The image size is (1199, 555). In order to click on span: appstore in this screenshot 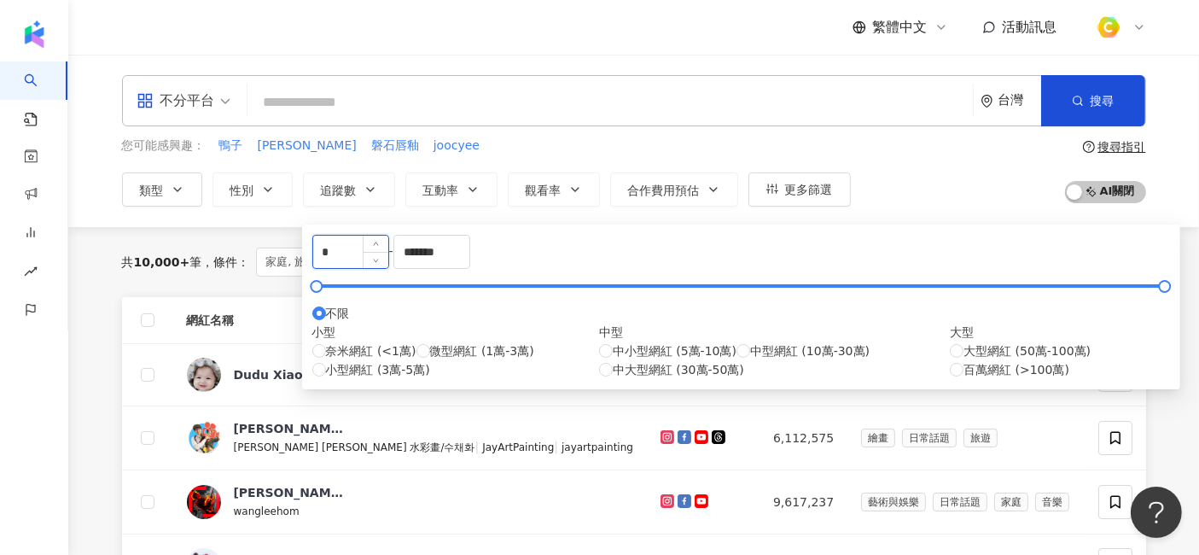, I will do `click(145, 101)`.